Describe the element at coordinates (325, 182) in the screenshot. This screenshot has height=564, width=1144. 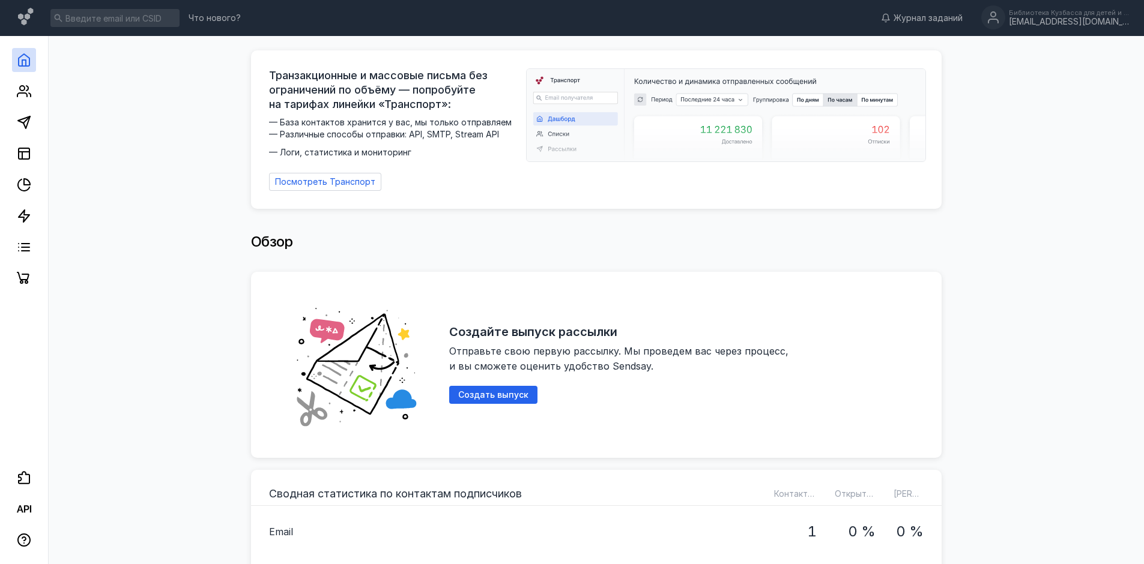
I see `span: Посмотреть Транспорт` at that location.